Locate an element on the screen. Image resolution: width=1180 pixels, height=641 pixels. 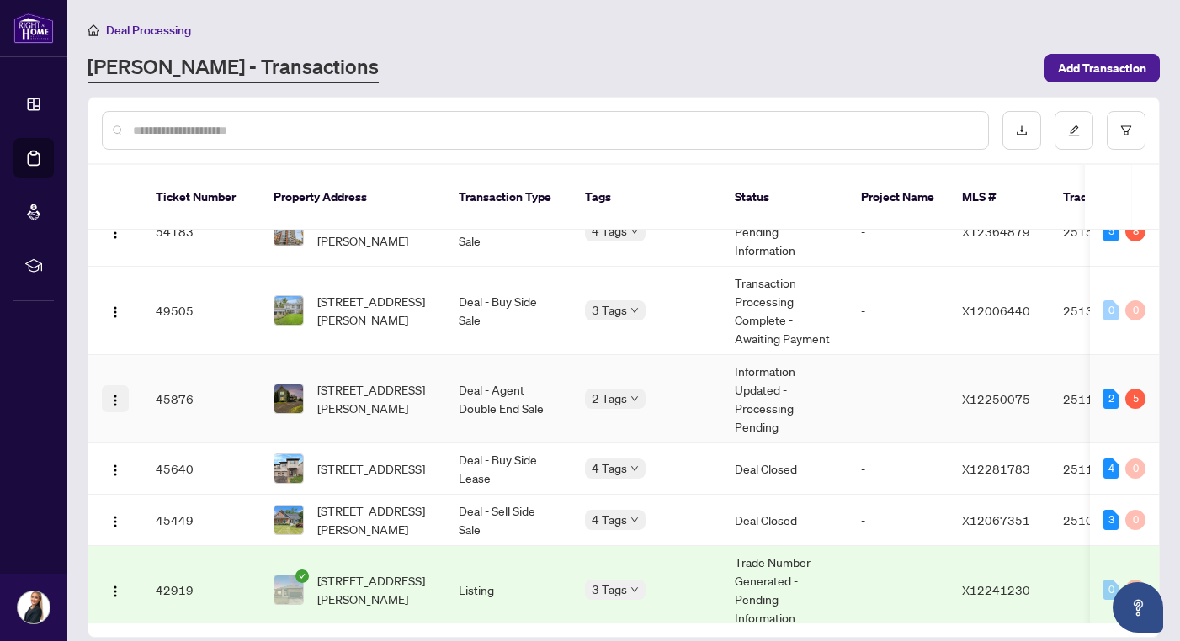
td: Deal Closed is located at coordinates (785, 520).